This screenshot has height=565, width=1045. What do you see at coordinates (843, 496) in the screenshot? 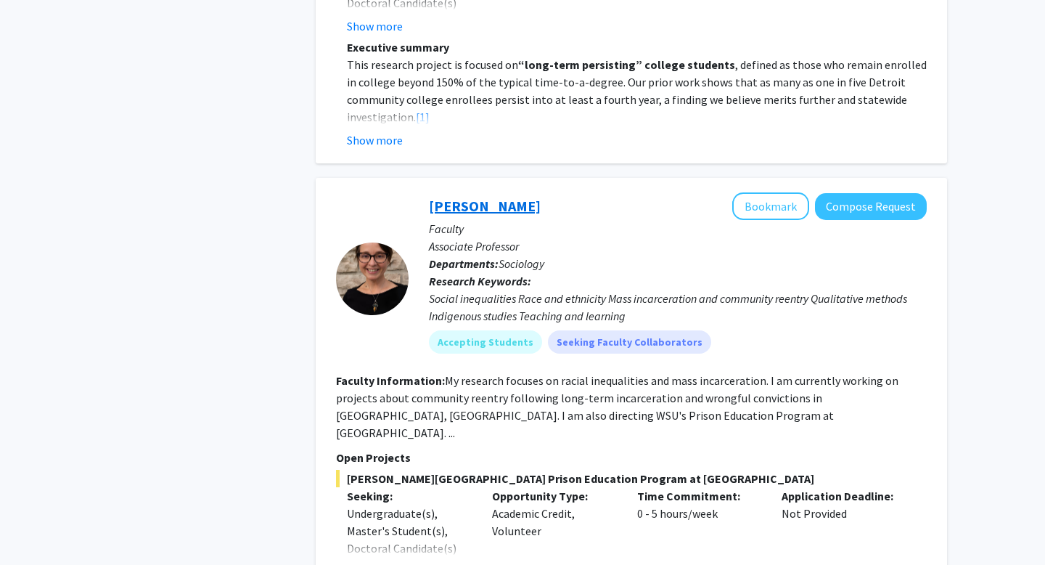
I see `p: Application Deadline:` at bounding box center [843, 496].